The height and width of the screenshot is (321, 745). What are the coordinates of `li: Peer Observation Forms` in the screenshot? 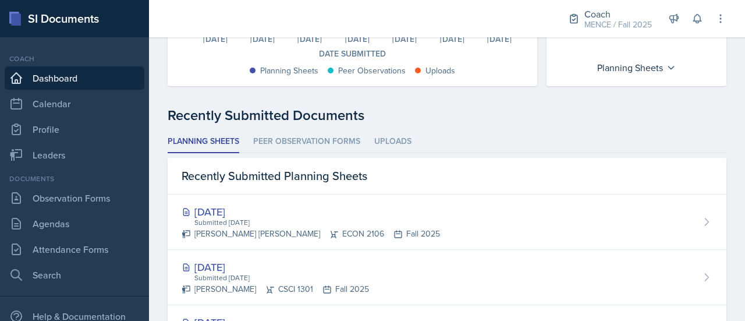 It's located at (307, 141).